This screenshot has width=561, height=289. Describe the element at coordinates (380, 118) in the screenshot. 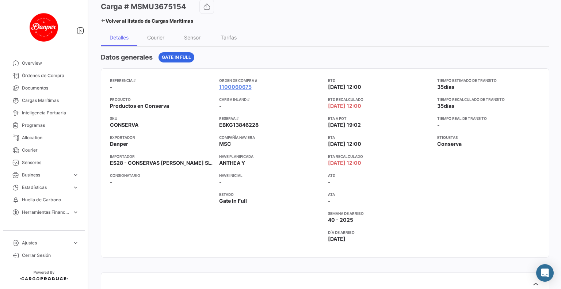

I see `app-card-info-title: ETA a POT` at that location.